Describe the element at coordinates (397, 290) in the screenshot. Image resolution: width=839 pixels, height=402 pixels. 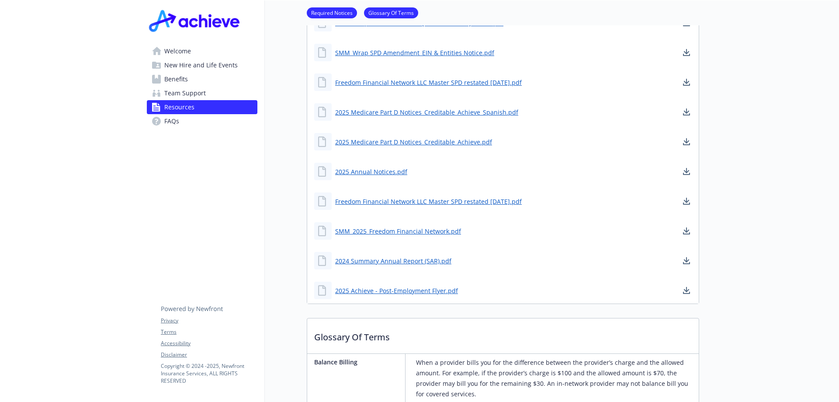
I see `a: 2025 Achieve - Post-Employment Flyer.pdf` at that location.